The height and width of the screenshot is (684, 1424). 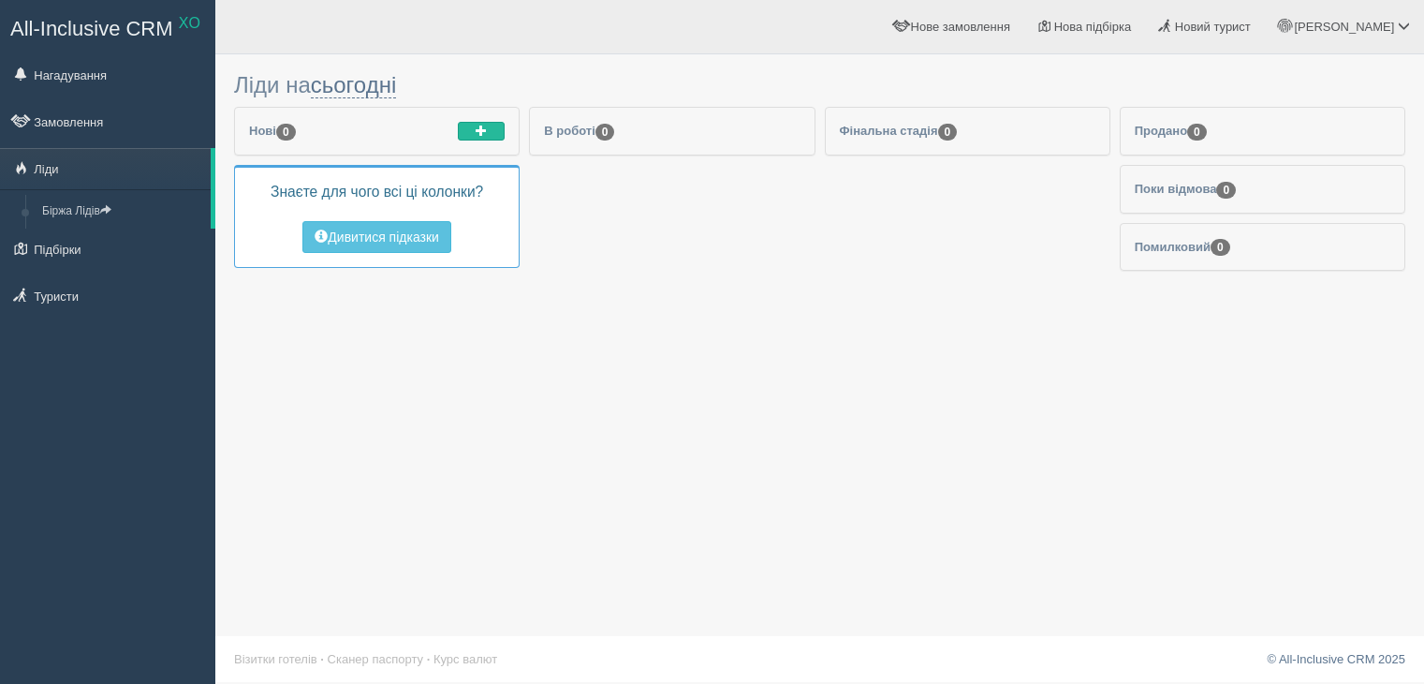 What do you see at coordinates (465, 658) in the screenshot?
I see `a: Курс валют` at bounding box center [465, 658].